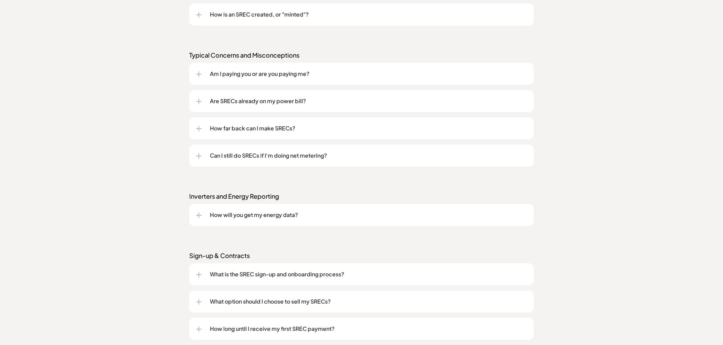 The image size is (723, 345). I want to click on p: Are SRECs already on my power bill?, so click(368, 101).